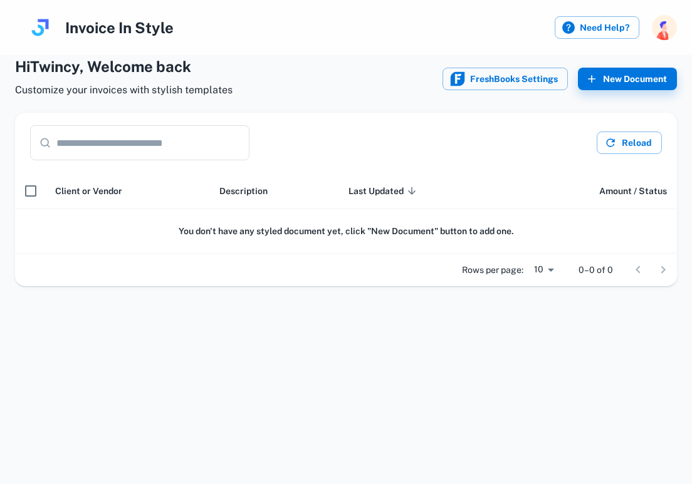 The width and height of the screenshot is (692, 484). I want to click on p: Rows per page:, so click(492, 270).